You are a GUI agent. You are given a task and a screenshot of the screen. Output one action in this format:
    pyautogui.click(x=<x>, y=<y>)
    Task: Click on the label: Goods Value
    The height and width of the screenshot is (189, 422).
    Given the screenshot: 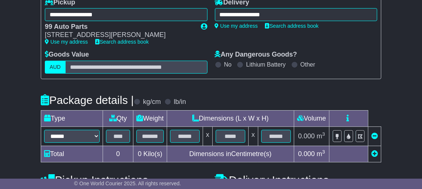 What is the action you would take?
    pyautogui.click(x=67, y=55)
    